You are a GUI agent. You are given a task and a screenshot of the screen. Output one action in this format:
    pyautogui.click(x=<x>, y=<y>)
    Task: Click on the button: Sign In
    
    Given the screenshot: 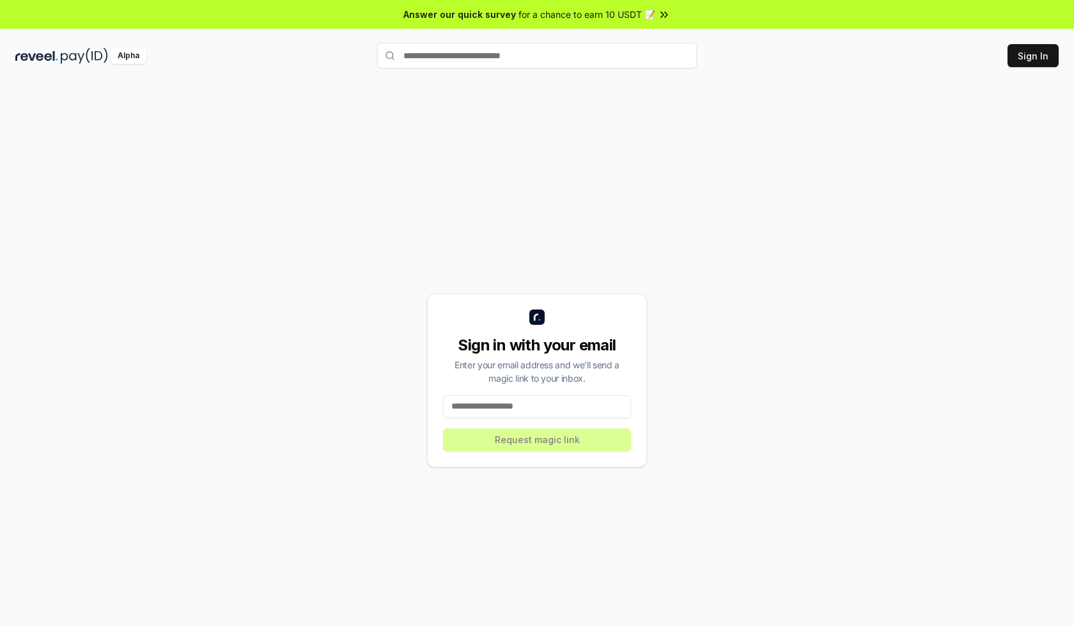 What is the action you would take?
    pyautogui.click(x=1033, y=56)
    